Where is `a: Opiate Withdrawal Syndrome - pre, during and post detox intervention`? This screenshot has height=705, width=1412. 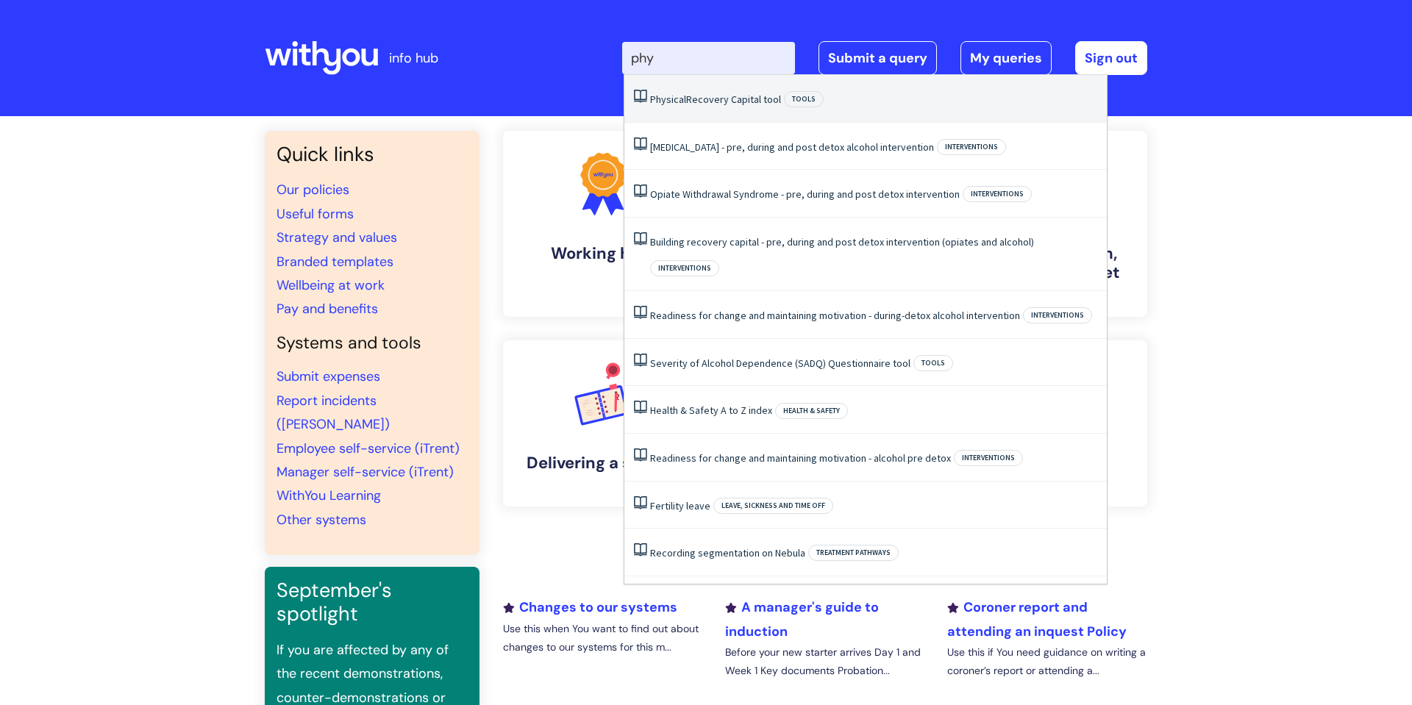 a: Opiate Withdrawal Syndrome - pre, during and post detox intervention is located at coordinates (804, 194).